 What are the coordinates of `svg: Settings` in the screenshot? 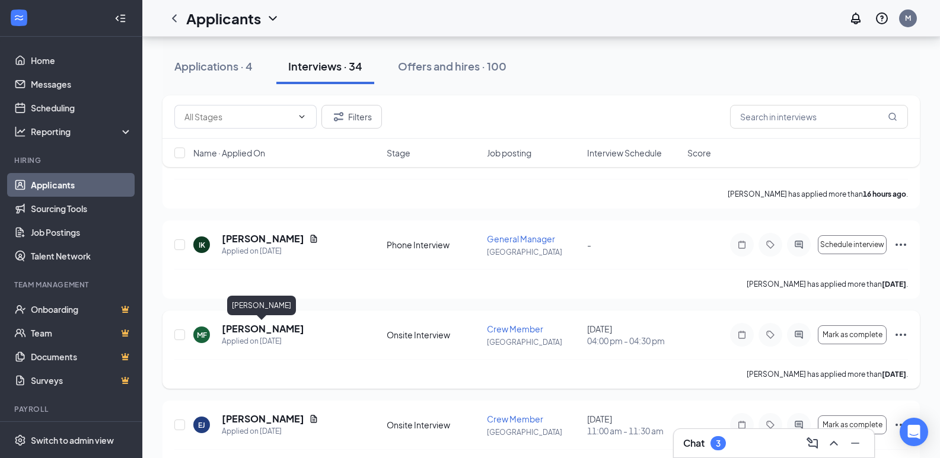 It's located at (20, 440).